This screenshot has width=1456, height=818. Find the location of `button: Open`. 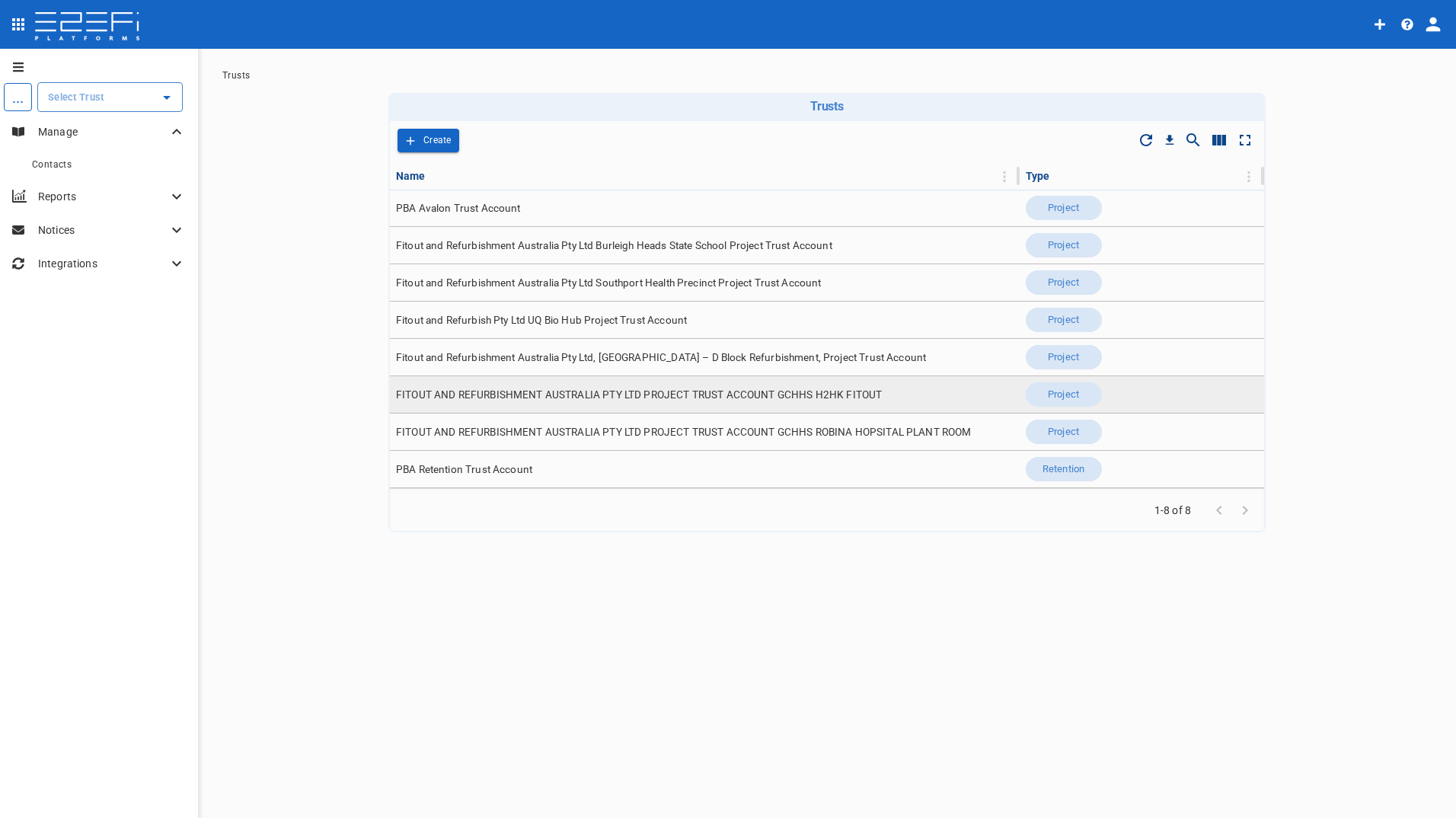

button: Open is located at coordinates (167, 97).